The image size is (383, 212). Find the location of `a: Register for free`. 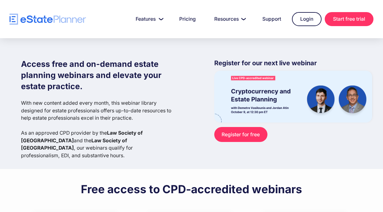

a: Register for free is located at coordinates (241, 134).